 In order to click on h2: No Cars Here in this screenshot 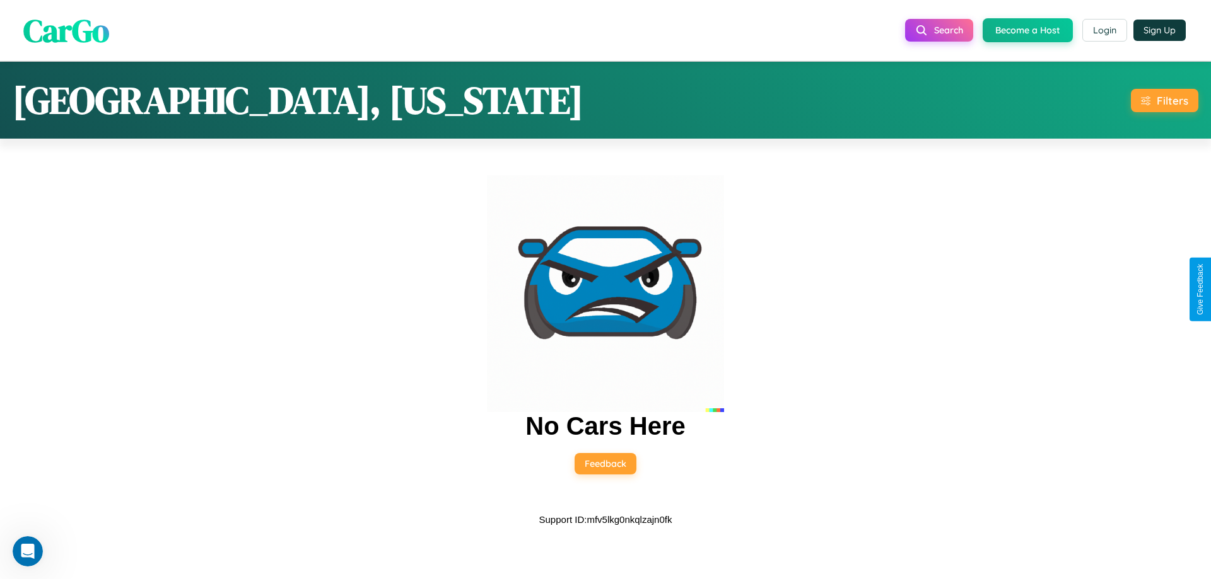, I will do `click(605, 426)`.